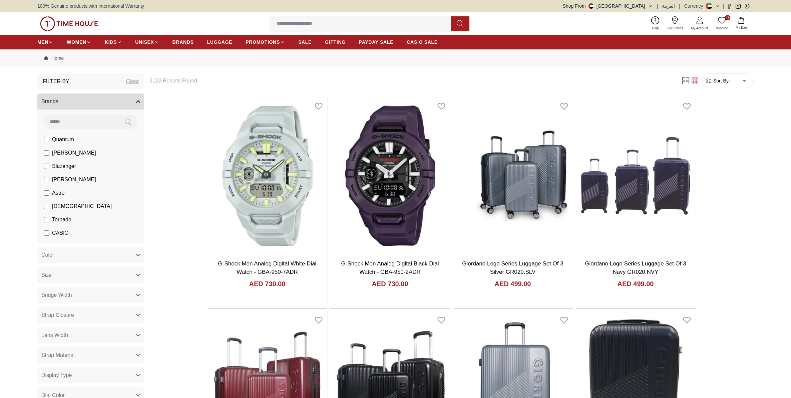 This screenshot has width=791, height=398. What do you see at coordinates (91, 295) in the screenshot?
I see `button: Bridge Width` at bounding box center [91, 295].